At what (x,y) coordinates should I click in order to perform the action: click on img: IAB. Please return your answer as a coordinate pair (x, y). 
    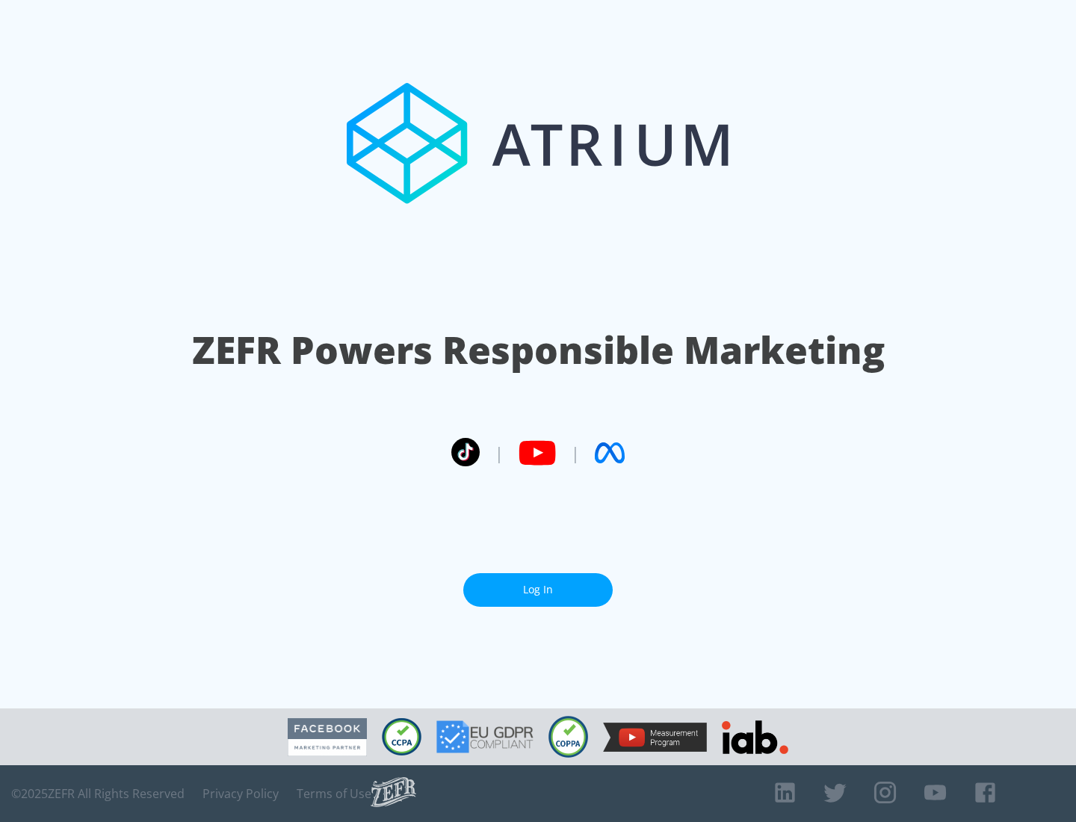
    Looking at the image, I should click on (755, 737).